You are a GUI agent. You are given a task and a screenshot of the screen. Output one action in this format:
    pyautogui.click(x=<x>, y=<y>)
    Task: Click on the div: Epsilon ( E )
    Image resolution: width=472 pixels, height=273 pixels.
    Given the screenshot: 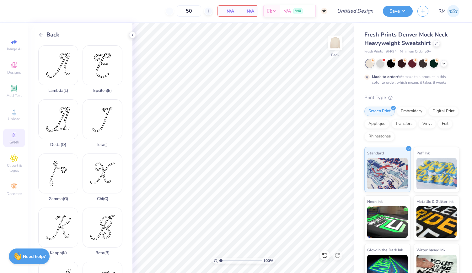 What is the action you would take?
    pyautogui.click(x=102, y=90)
    